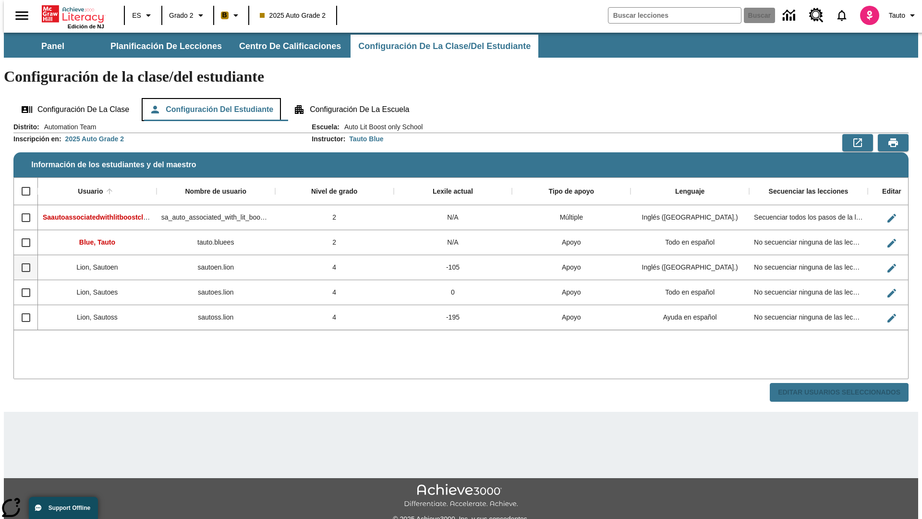 Image resolution: width=922 pixels, height=519 pixels. What do you see at coordinates (86, 26) in the screenshot?
I see `span: Edición de NJ` at bounding box center [86, 26].